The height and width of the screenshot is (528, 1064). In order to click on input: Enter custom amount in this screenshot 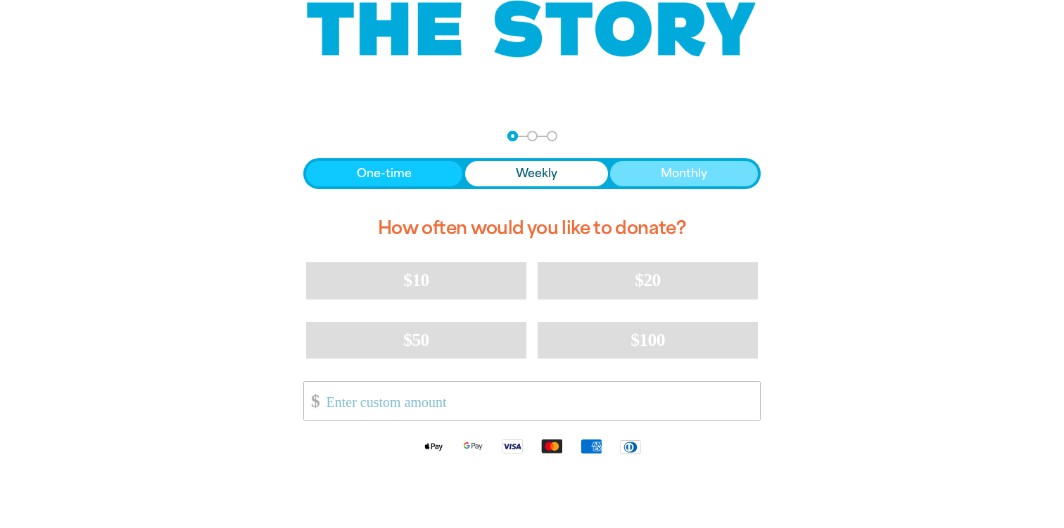, I will do `click(538, 401)`.